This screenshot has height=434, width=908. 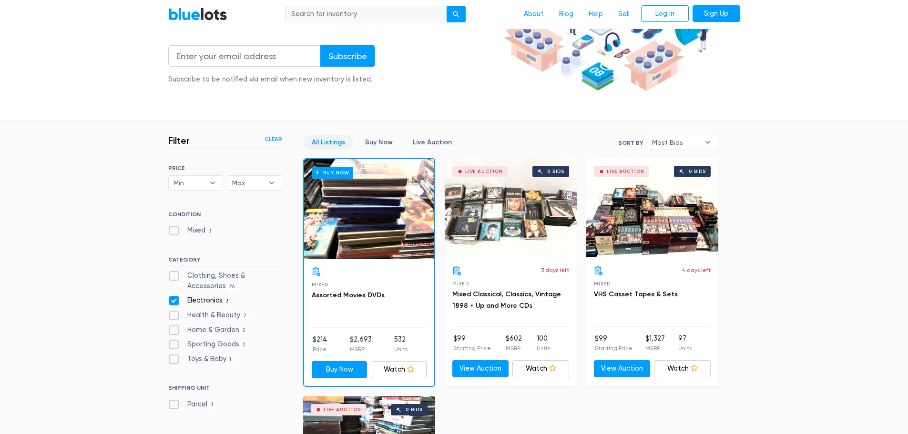 I want to click on input: Subscribe, so click(x=348, y=56).